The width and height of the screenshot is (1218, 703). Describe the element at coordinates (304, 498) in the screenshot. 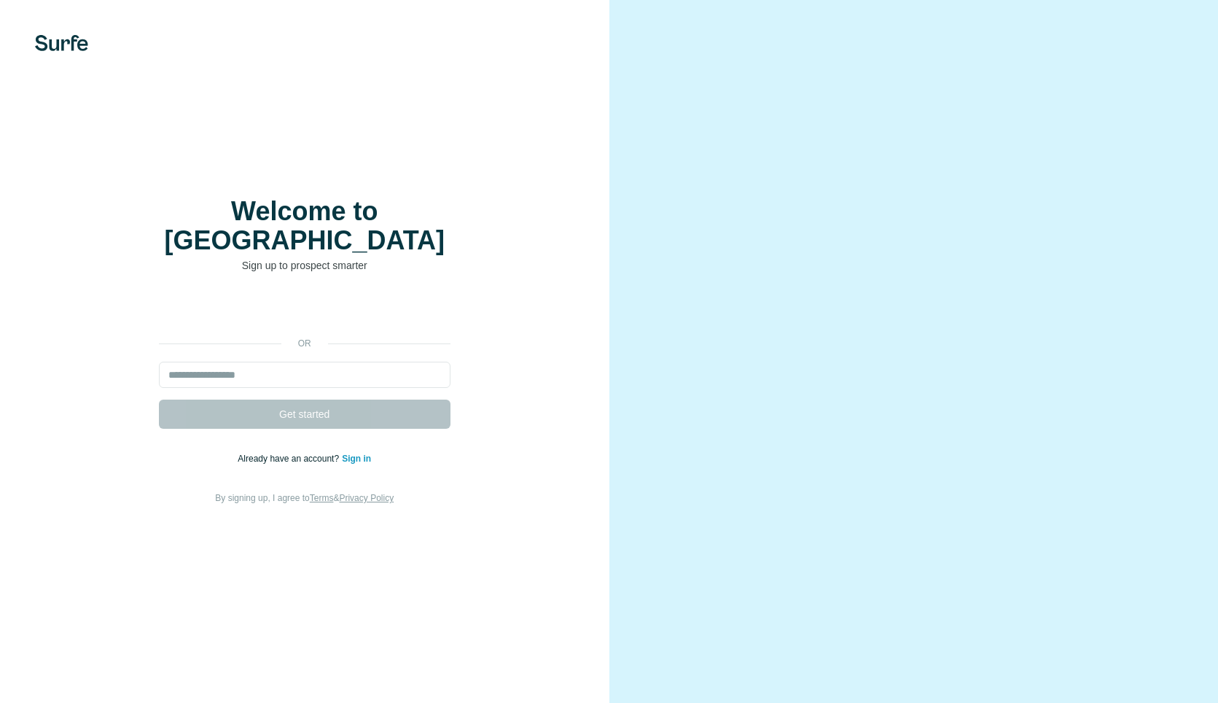

I see `span: By signing up, I agree to &` at that location.